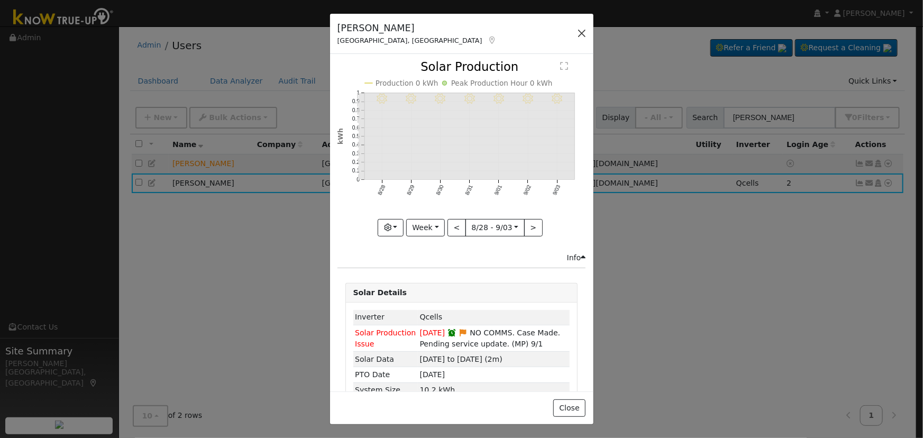  I want to click on span: NO COMMS. Case Made. Pending service update. (MP) 9/1, so click(491, 338).